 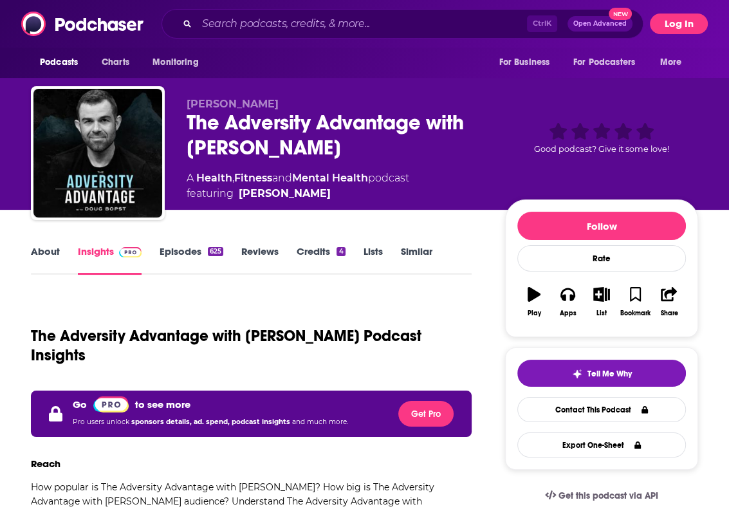 I want to click on a: Pro website, so click(x=111, y=404).